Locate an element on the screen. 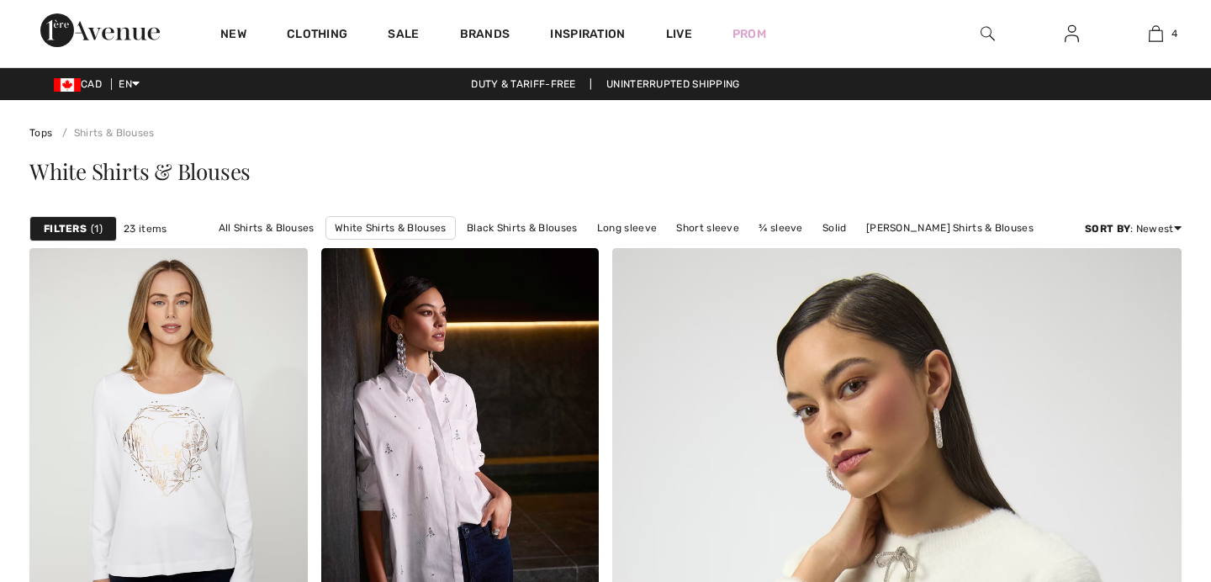 This screenshot has height=582, width=1211. span: 1 is located at coordinates (97, 229).